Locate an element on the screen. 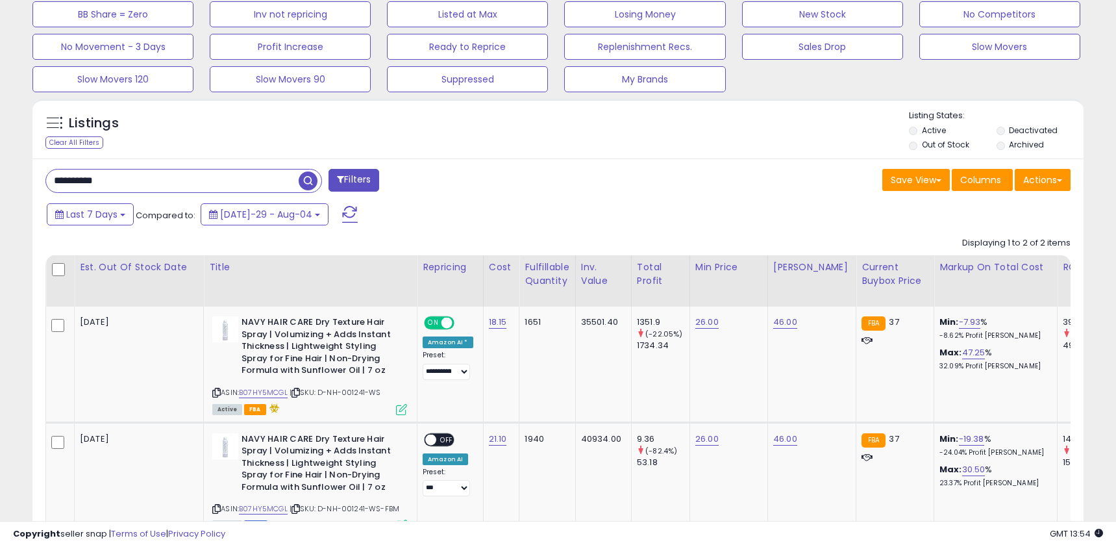  span: | SKU: D-NH-001241-WS is located at coordinates (335, 392).